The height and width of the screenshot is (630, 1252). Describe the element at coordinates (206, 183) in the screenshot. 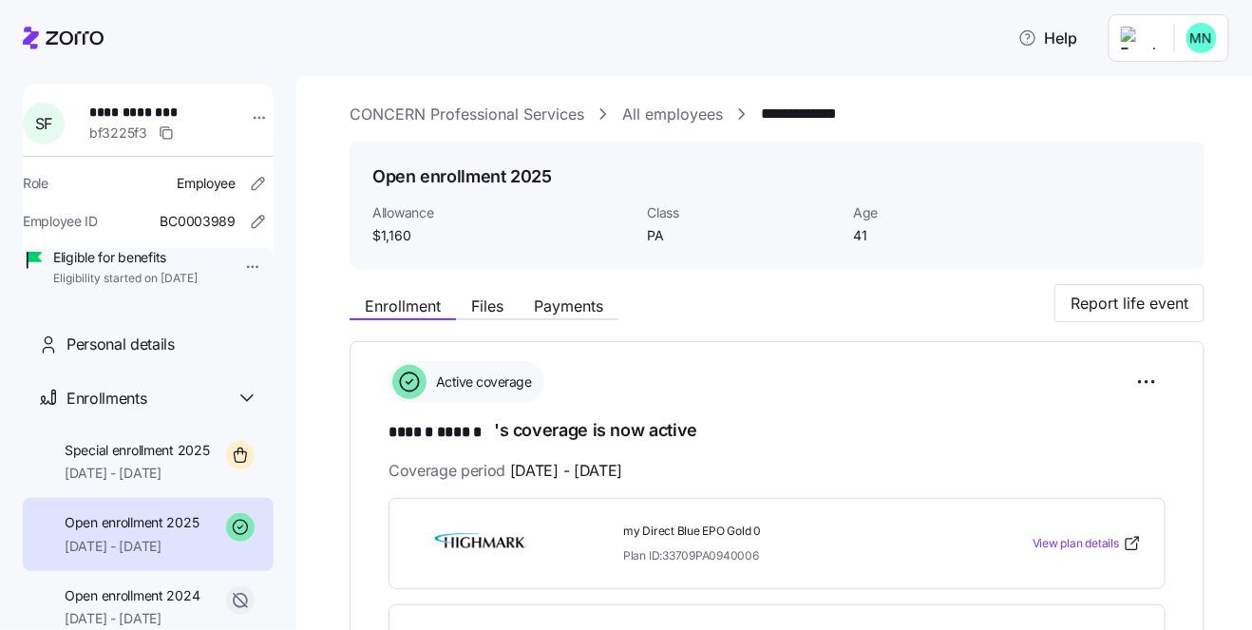

I see `span: Employee` at that location.